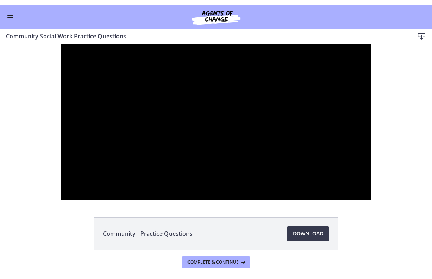  I want to click on button: Enable menu, so click(10, 12).